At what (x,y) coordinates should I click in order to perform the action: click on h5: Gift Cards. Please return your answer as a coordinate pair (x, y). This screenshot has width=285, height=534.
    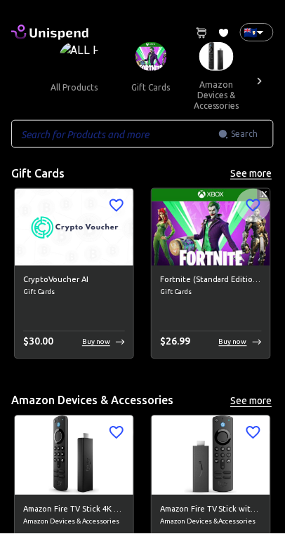
    Looking at the image, I should click on (38, 173).